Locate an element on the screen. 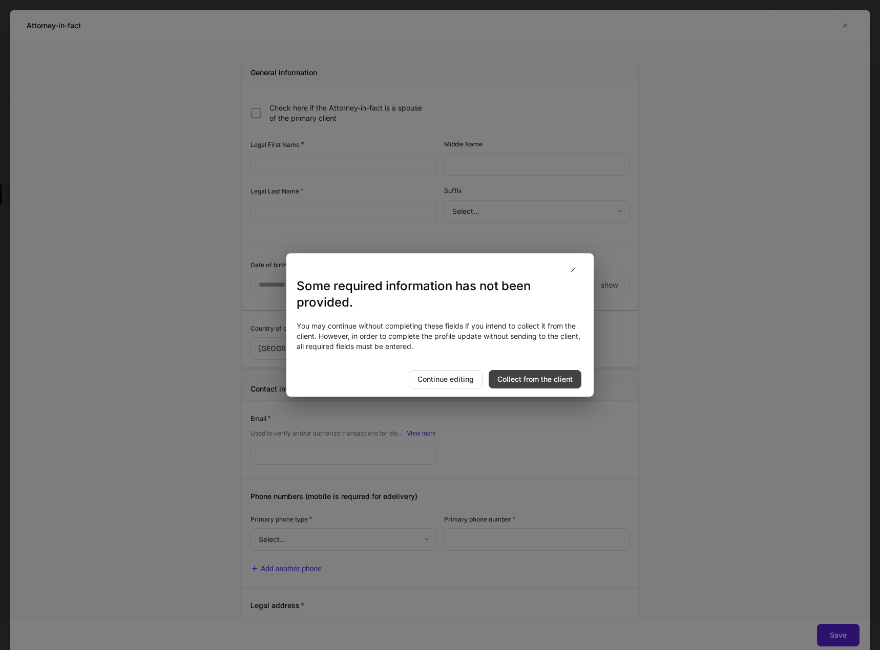 This screenshot has height=650, width=880. div: Collect from the client is located at coordinates (534, 379).